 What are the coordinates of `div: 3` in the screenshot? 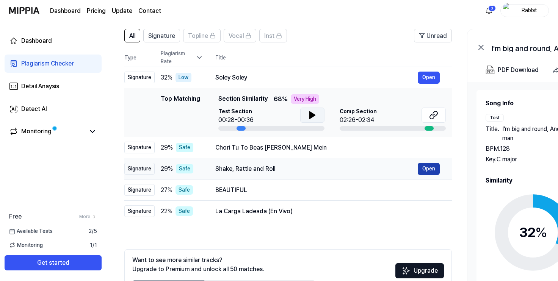 It's located at (492, 8).